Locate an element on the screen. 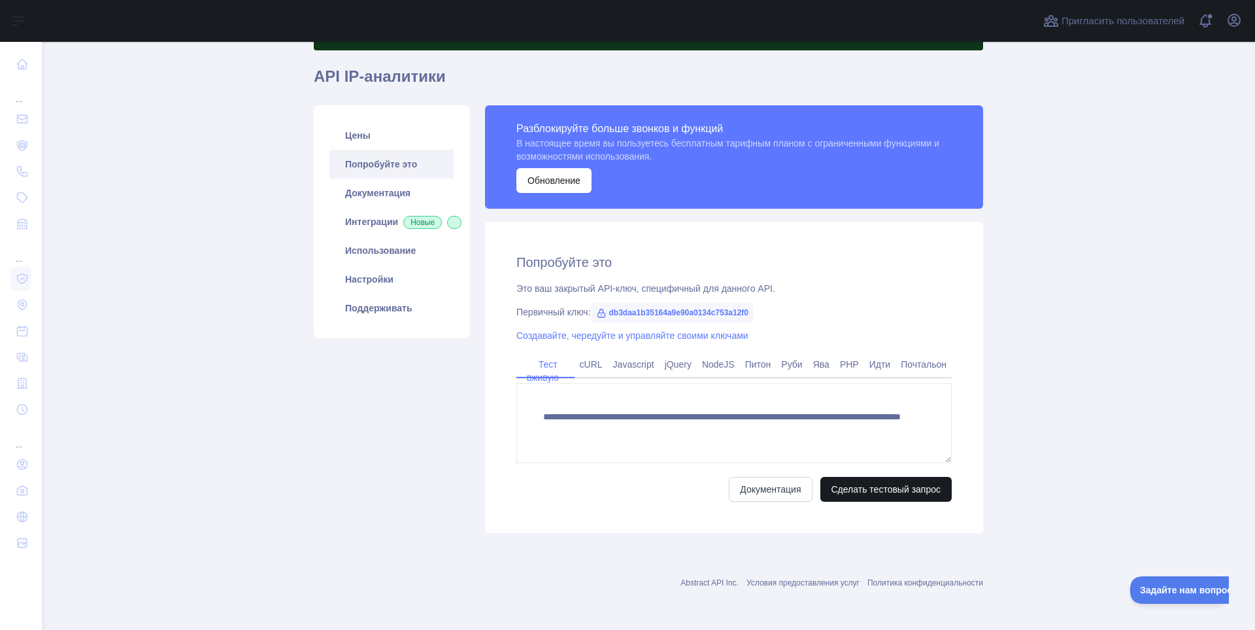 This screenshot has height=630, width=1255. font: Javascript is located at coordinates (634, 364).